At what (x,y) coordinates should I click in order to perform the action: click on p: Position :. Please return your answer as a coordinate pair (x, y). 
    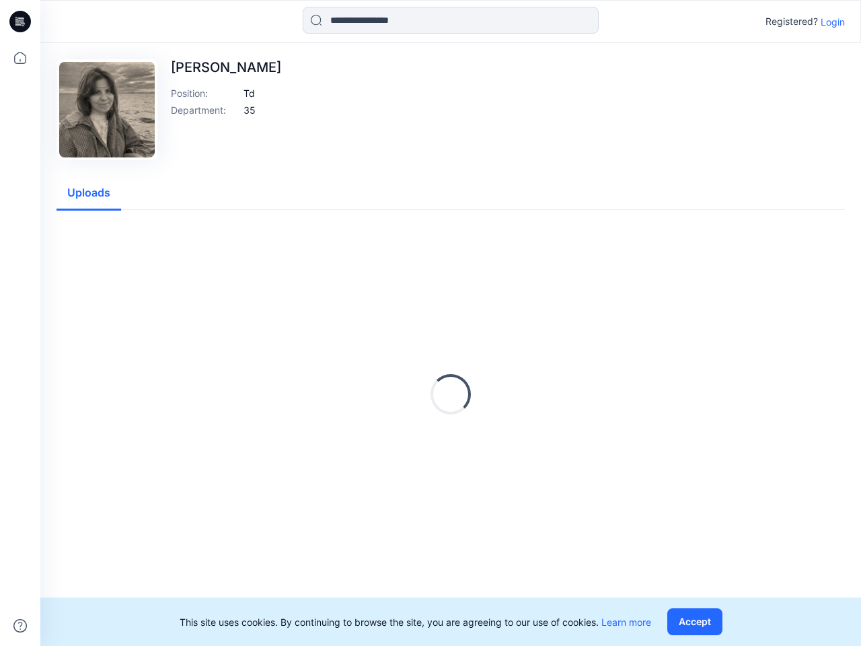
    Looking at the image, I should click on (204, 93).